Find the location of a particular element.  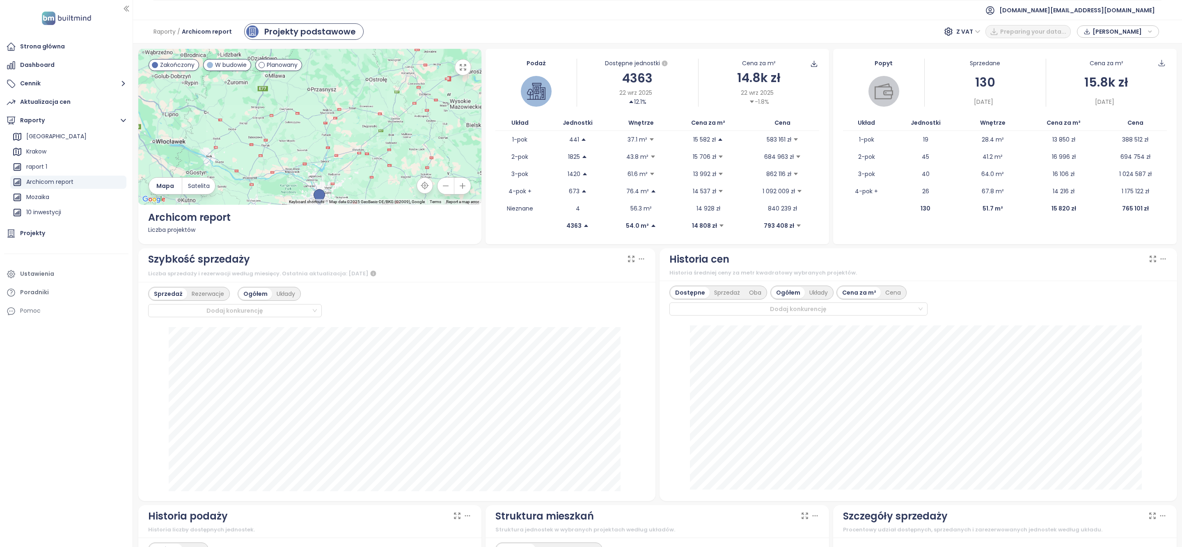

p: 14 808 zł is located at coordinates (704, 226).